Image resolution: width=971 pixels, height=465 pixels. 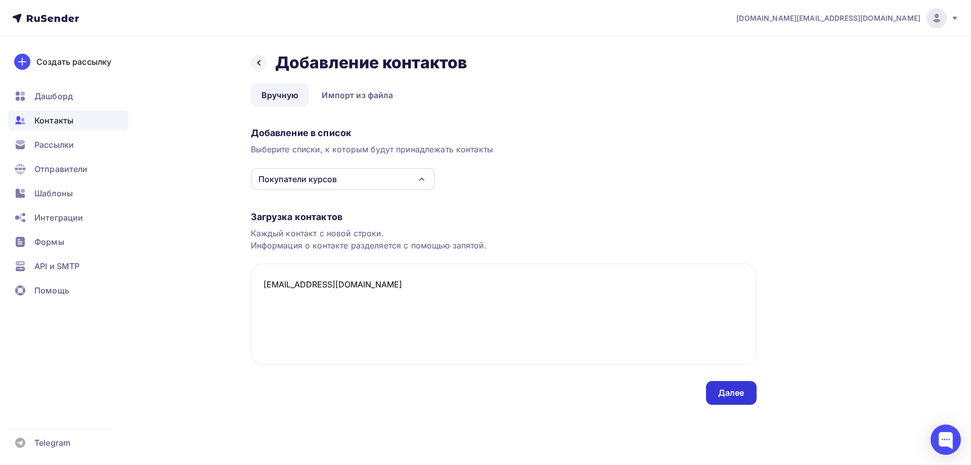 I want to click on a: Контакты, so click(x=68, y=120).